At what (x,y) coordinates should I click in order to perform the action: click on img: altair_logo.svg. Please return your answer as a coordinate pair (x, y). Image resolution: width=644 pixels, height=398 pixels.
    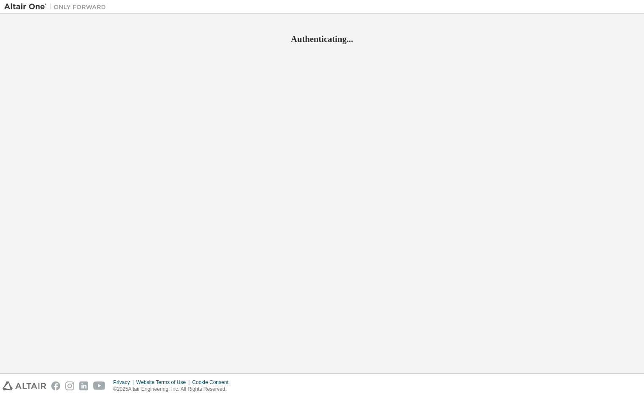
    Looking at the image, I should click on (24, 386).